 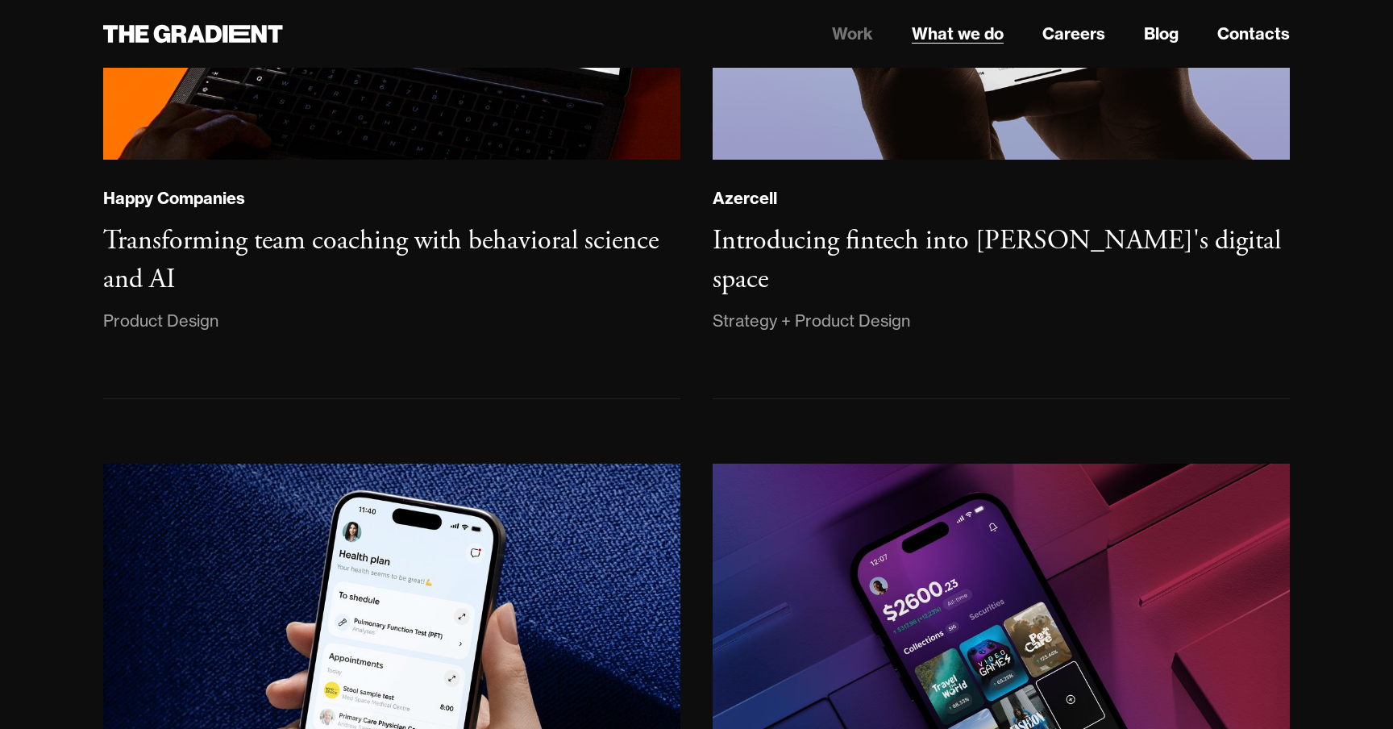 What do you see at coordinates (811, 321) in the screenshot?
I see `div: Strategy + Product Design` at bounding box center [811, 321].